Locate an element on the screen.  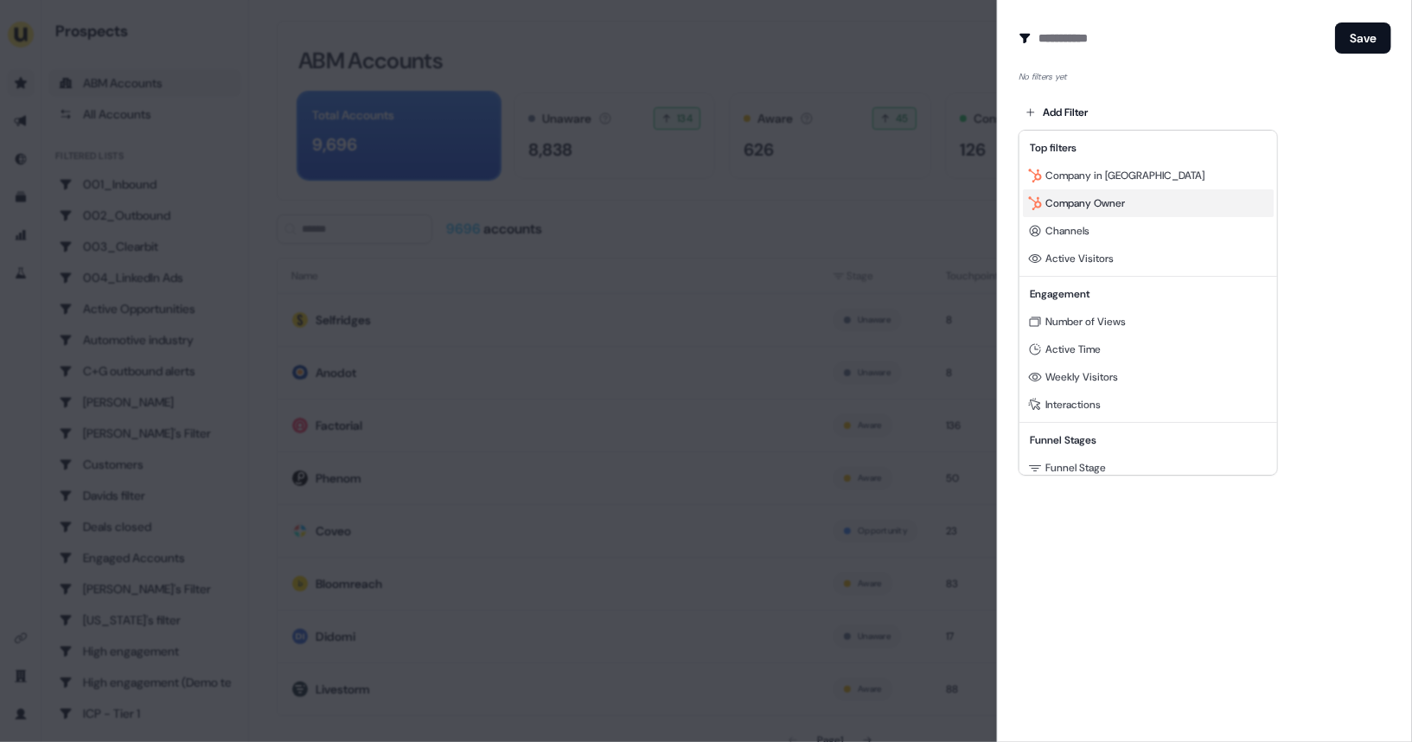
span: Weekly Visitors is located at coordinates (1081, 377).